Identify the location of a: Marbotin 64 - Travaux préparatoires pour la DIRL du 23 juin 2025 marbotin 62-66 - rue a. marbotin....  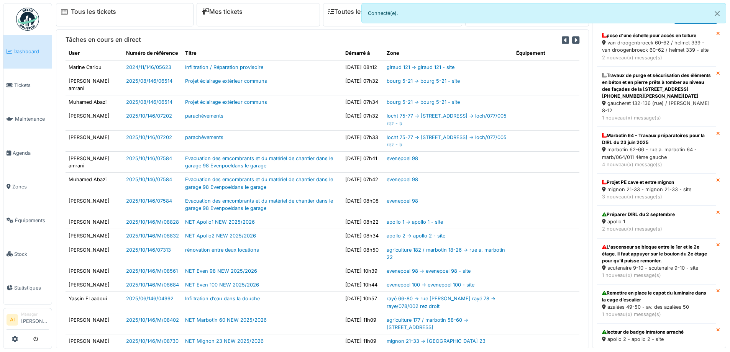
(656, 150).